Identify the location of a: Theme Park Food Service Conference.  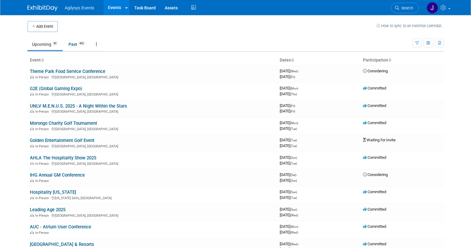
(68, 71).